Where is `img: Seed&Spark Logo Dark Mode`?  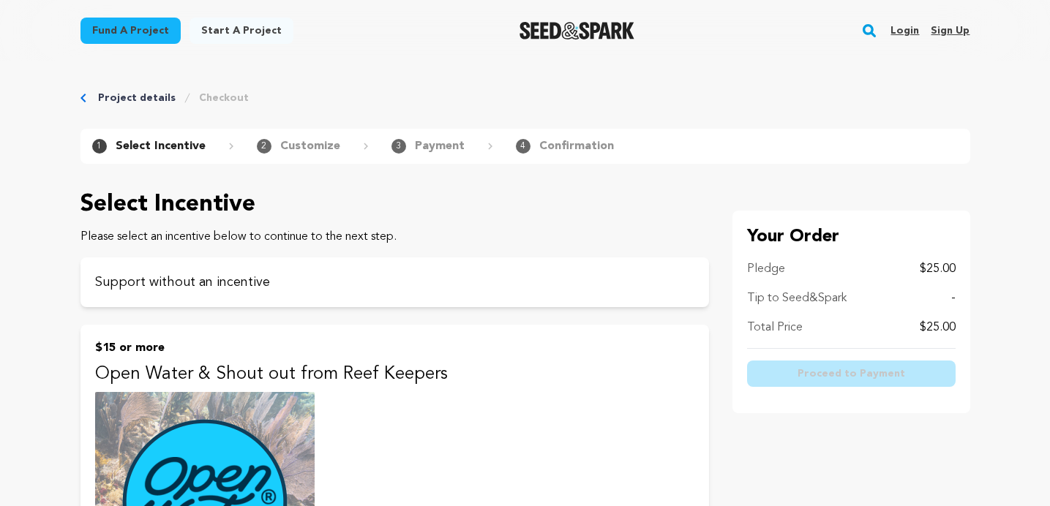 img: Seed&Spark Logo Dark Mode is located at coordinates (576, 31).